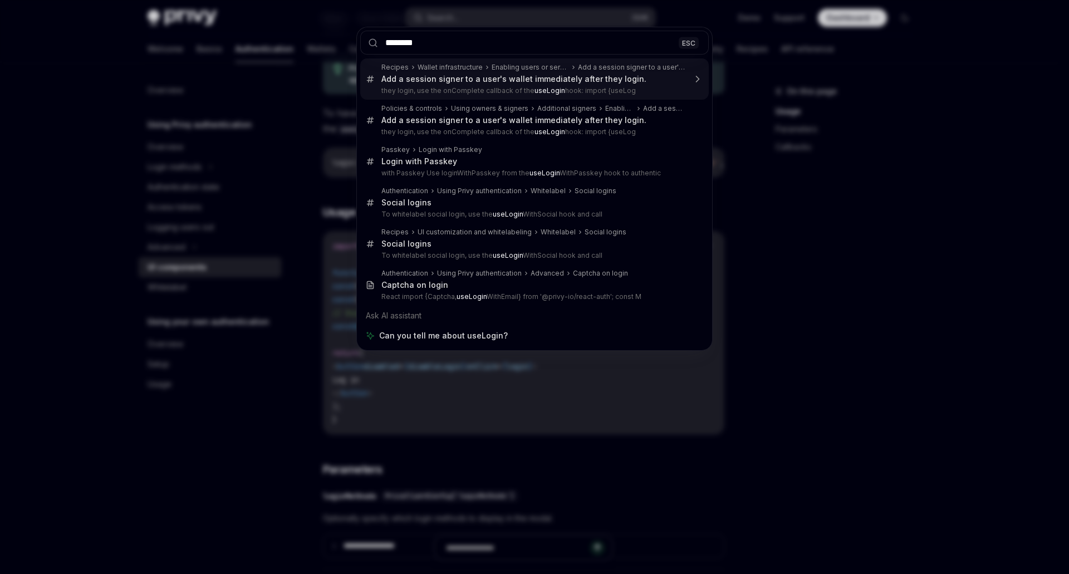 This screenshot has height=574, width=1069. What do you see at coordinates (395, 150) in the screenshot?
I see `div: Passkey` at bounding box center [395, 150].